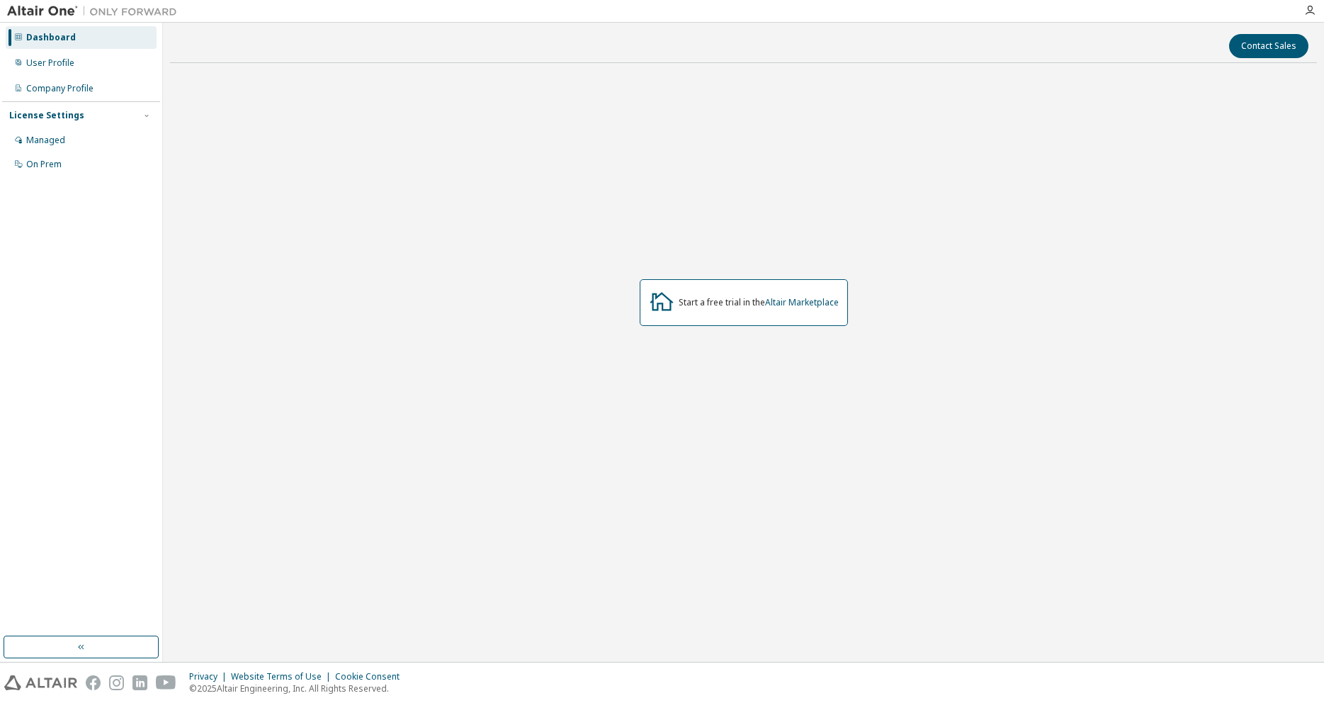  Describe the element at coordinates (298, 688) in the screenshot. I see `p: © 2025 Altair Engineering, Inc. All Rights Reserved.` at that location.